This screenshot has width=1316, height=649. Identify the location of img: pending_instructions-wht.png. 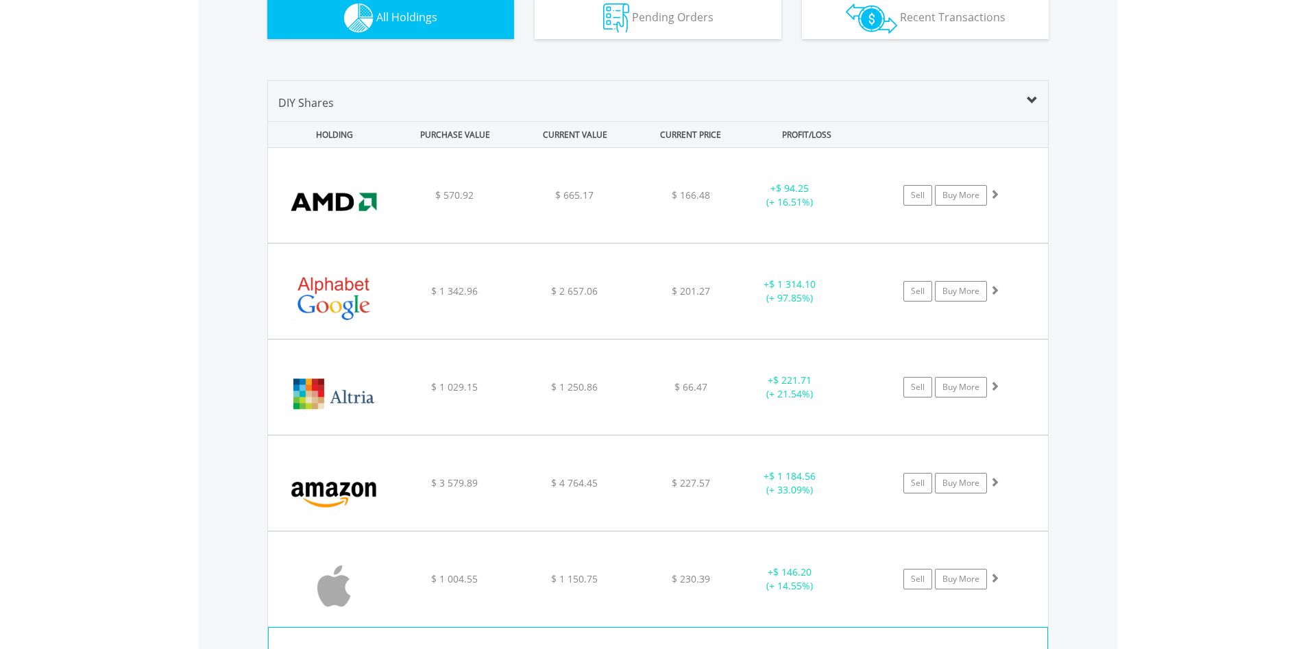
(616, 18).